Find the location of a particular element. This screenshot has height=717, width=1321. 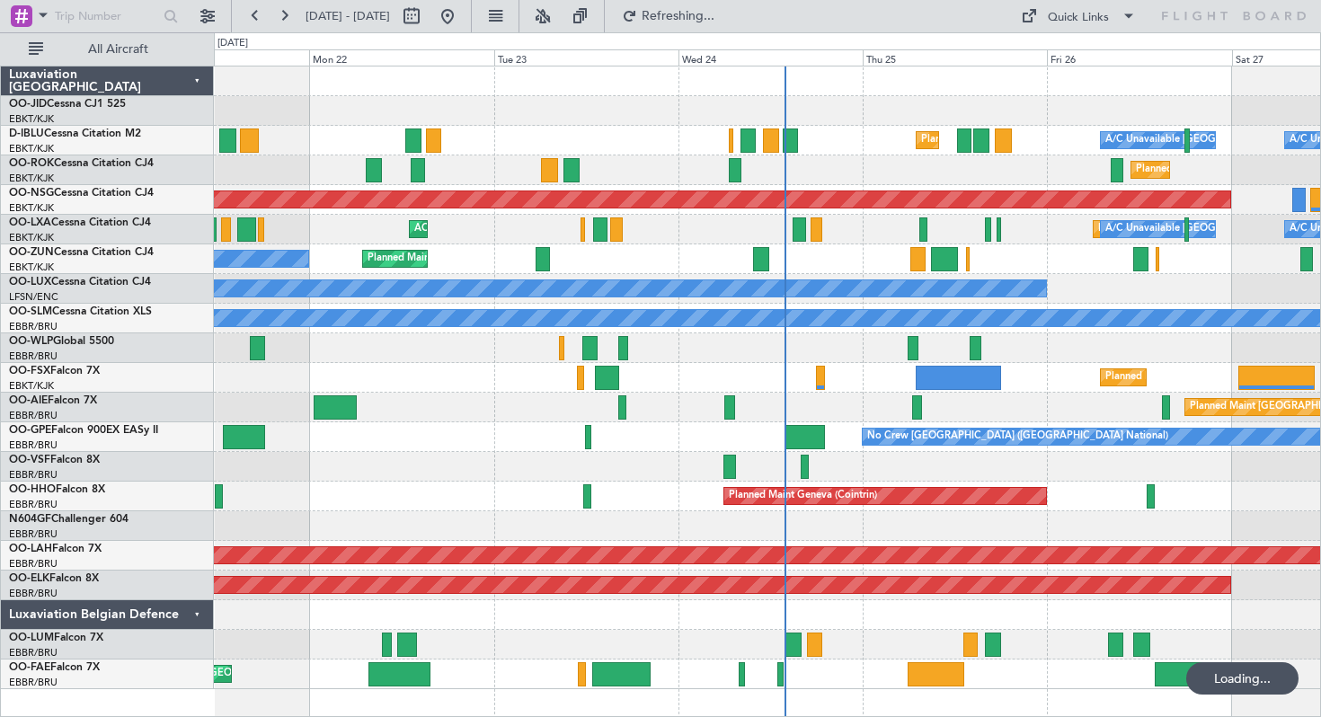

a: OO-LXACessna Citation CJ4 is located at coordinates (80, 223).